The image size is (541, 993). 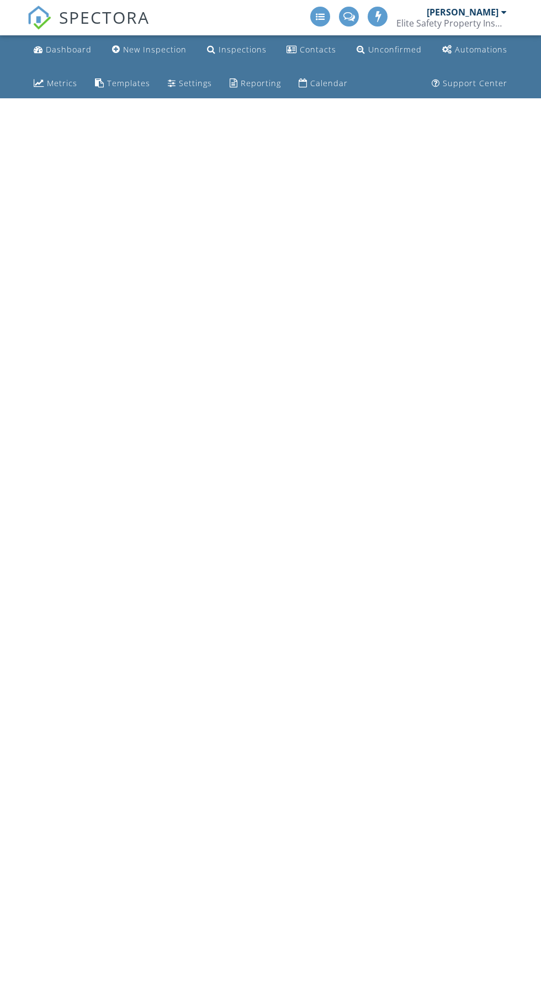 I want to click on a: Inspections, so click(x=237, y=50).